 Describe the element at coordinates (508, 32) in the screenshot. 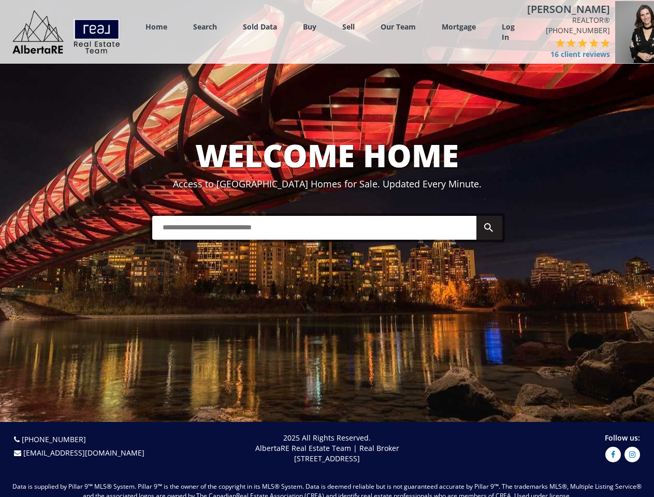

I see `a: Log In` at that location.